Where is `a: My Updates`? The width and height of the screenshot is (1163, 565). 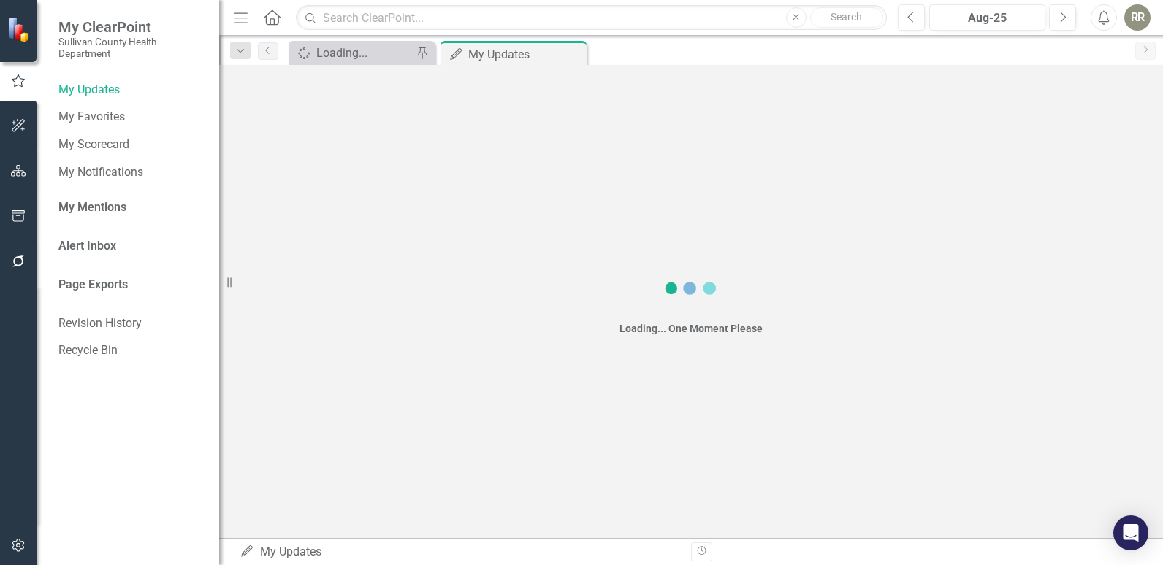
a: My Updates is located at coordinates (132, 90).